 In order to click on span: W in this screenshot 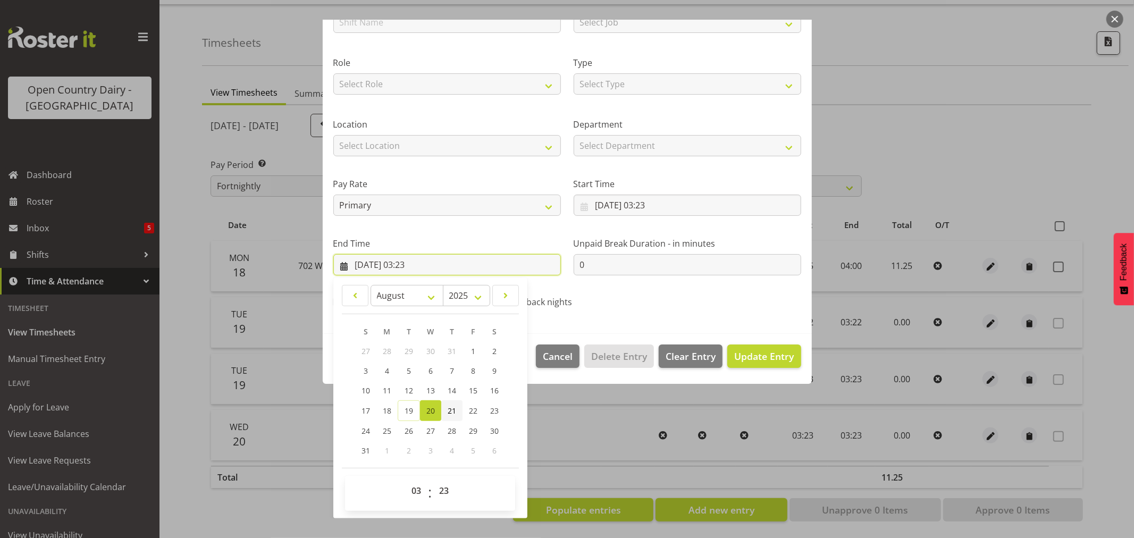, I will do `click(431, 331)`.